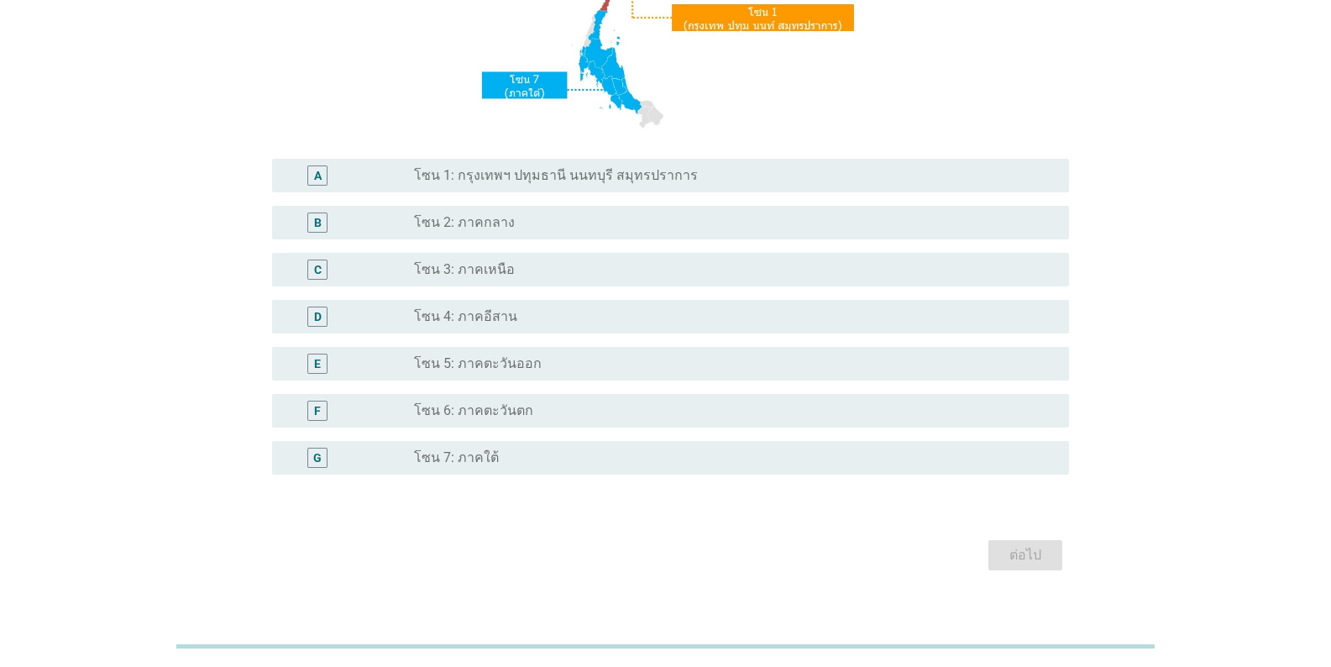 This screenshot has width=1331, height=667. Describe the element at coordinates (465, 317) in the screenshot. I see `label: โซน 4: ภาคอีสาน` at that location.